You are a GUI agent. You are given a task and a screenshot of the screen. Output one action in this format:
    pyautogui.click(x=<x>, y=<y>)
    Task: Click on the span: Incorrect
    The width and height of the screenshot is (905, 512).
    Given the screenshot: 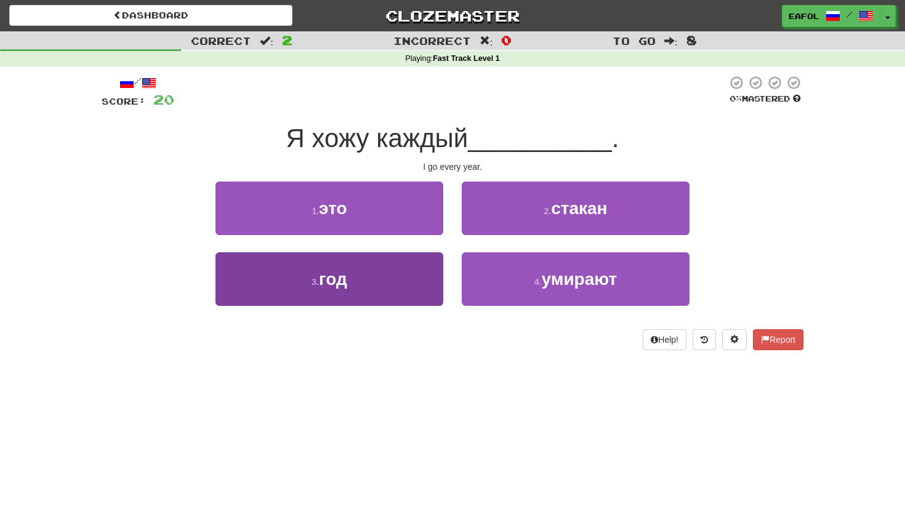 What is the action you would take?
    pyautogui.click(x=432, y=41)
    